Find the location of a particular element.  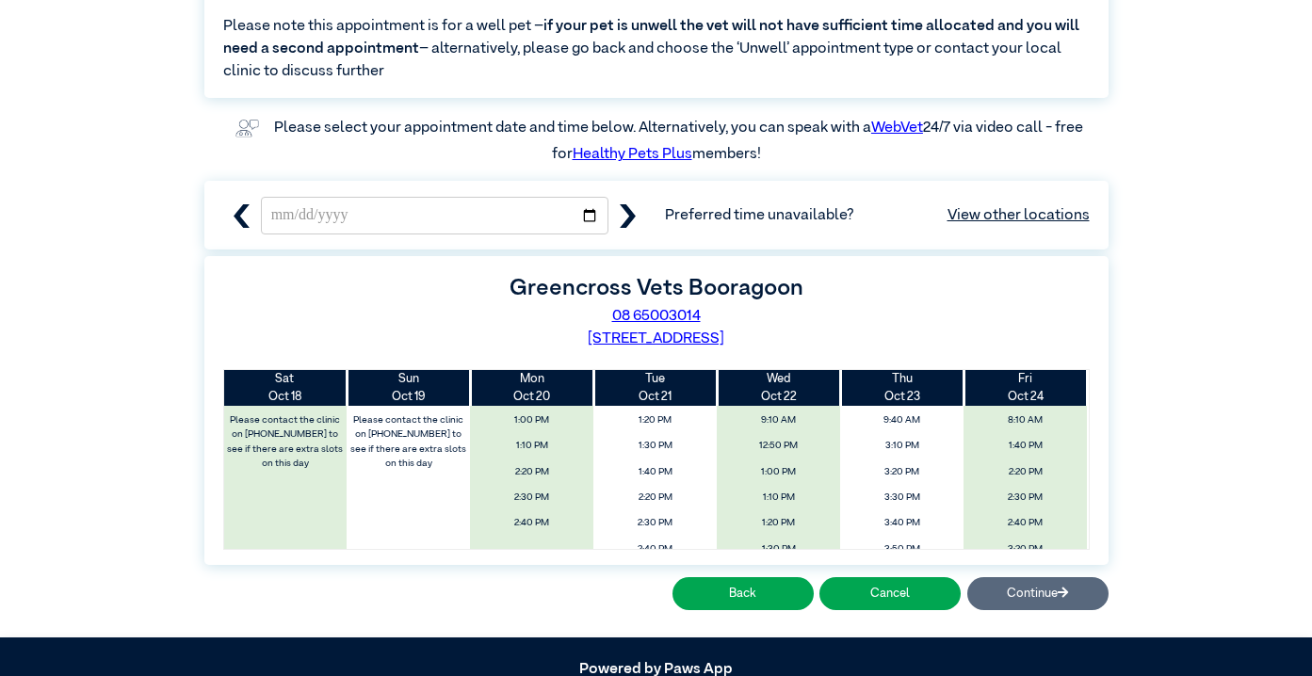

a: Healthy Pets Plus is located at coordinates (632, 154).